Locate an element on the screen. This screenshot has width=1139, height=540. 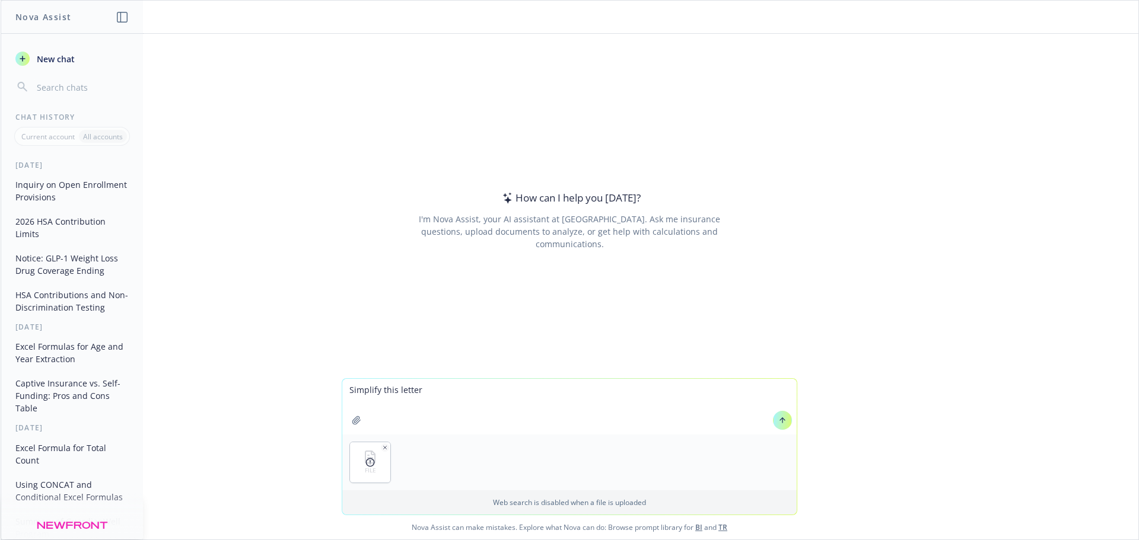
button: New chat is located at coordinates (72, 59).